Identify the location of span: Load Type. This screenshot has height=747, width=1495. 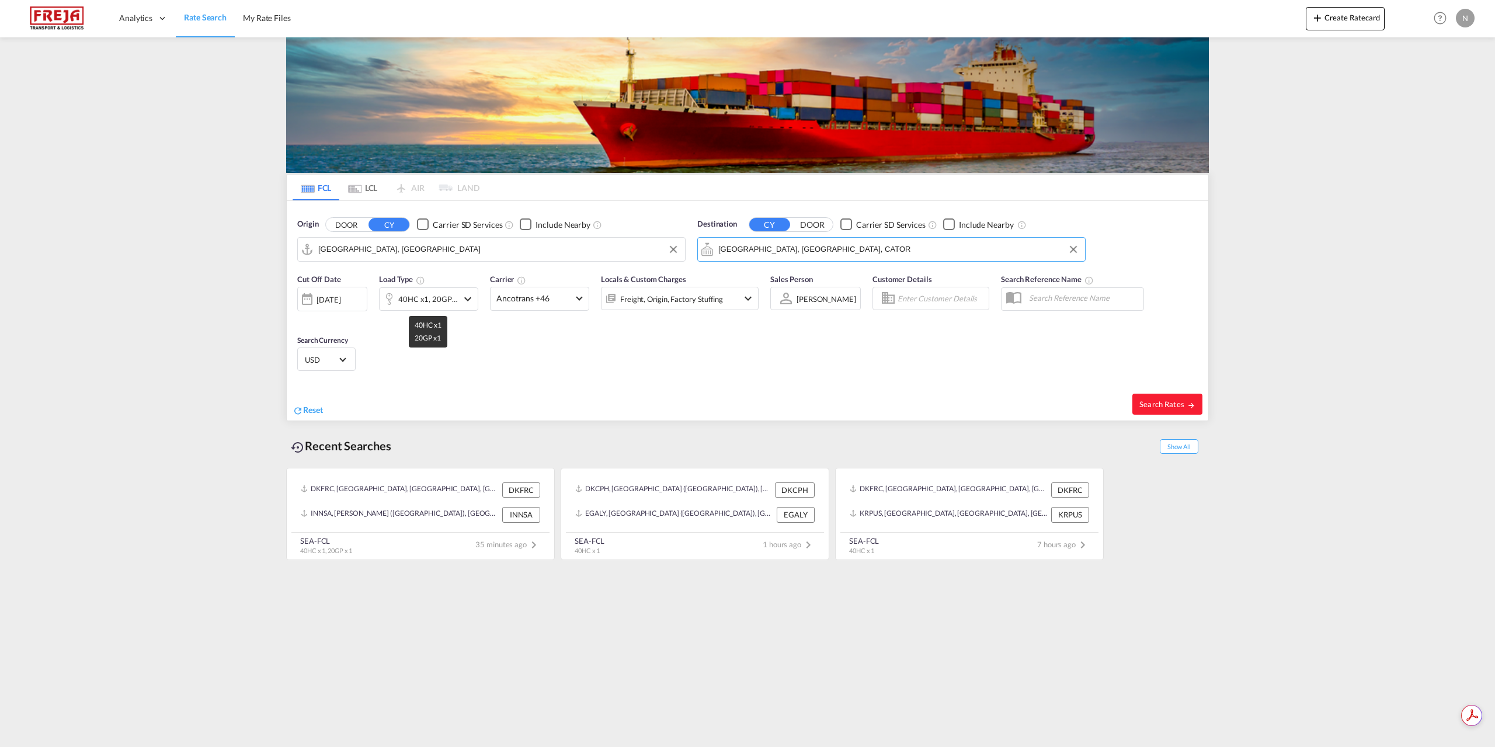
(402, 279).